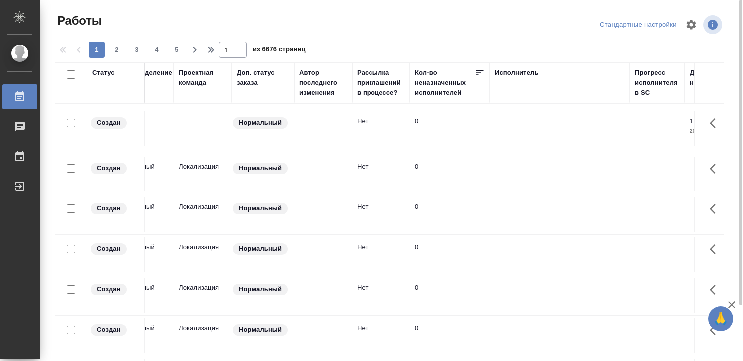  What do you see at coordinates (137, 50) in the screenshot?
I see `button: 3` at bounding box center [137, 50].